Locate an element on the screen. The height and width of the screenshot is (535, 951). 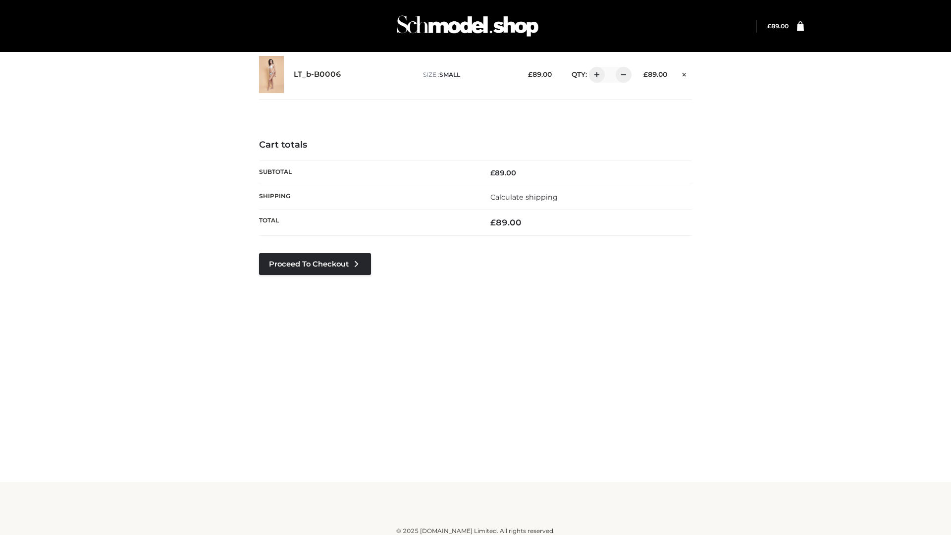
a: £89.00 is located at coordinates (778, 26).